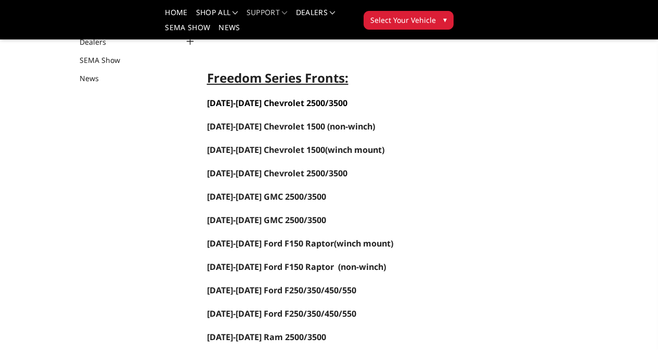 The width and height of the screenshot is (658, 350). I want to click on a: Support, so click(267, 16).